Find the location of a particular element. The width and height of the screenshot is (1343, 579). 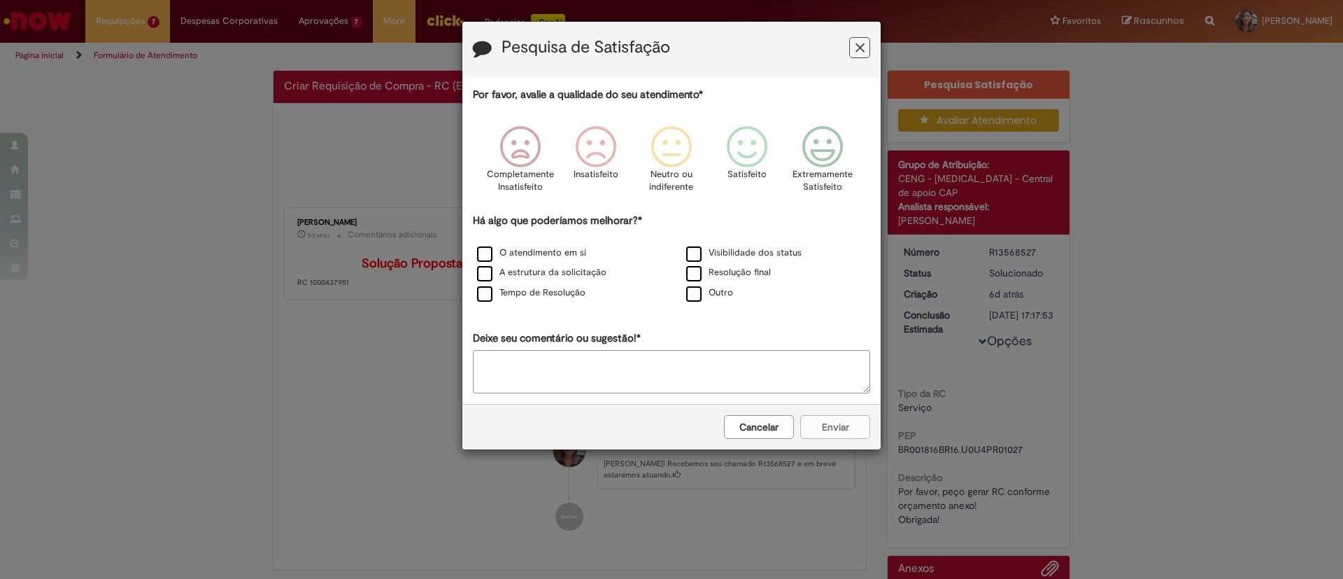

button: Cancelar is located at coordinates (759, 427).